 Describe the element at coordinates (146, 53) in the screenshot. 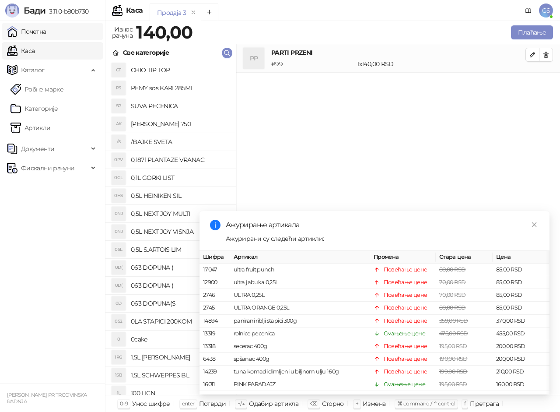

I see `div: Све категорије` at that location.